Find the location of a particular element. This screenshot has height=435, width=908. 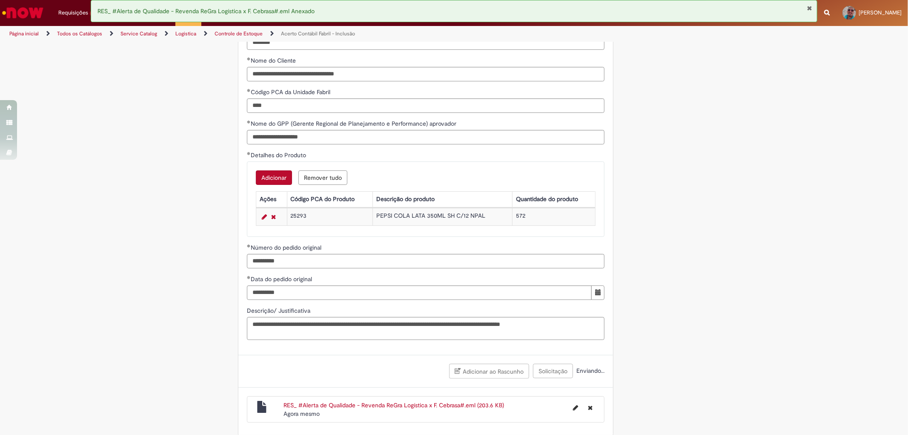

span: Requisições is located at coordinates (73, 13).